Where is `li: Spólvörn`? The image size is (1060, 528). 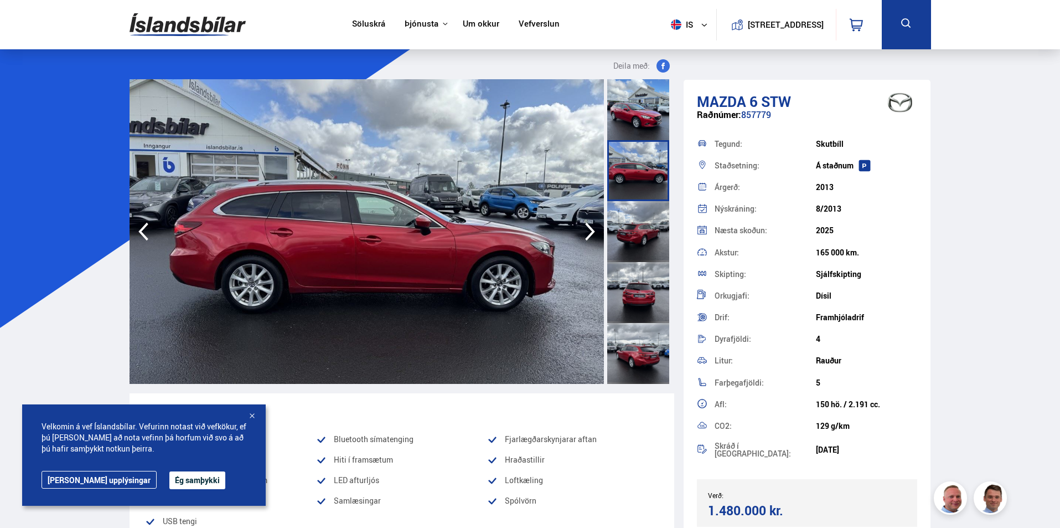 li: Spólvörn is located at coordinates (572, 500).